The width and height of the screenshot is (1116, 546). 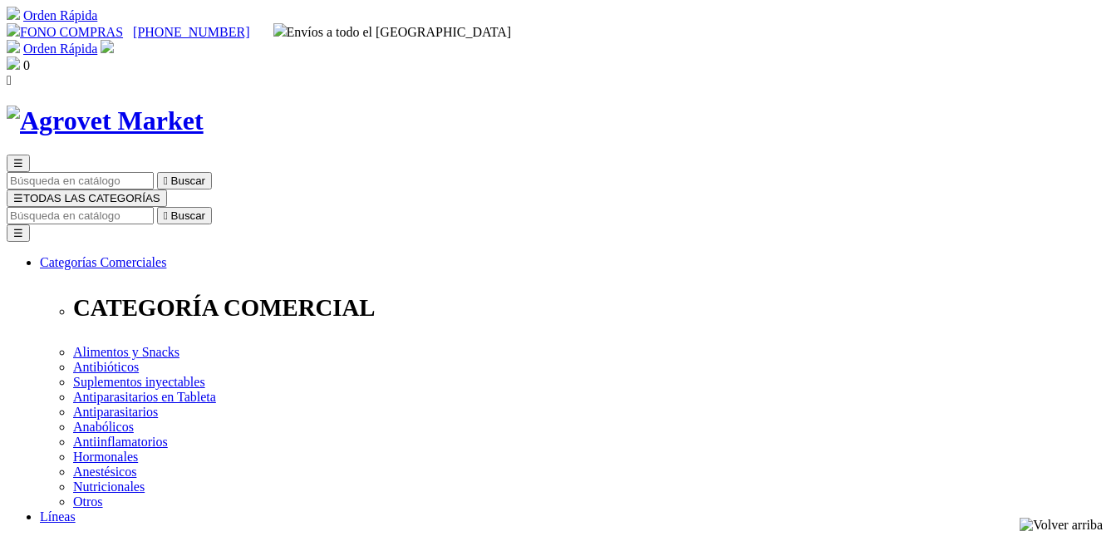 I want to click on span: Nutricionales, so click(x=109, y=486).